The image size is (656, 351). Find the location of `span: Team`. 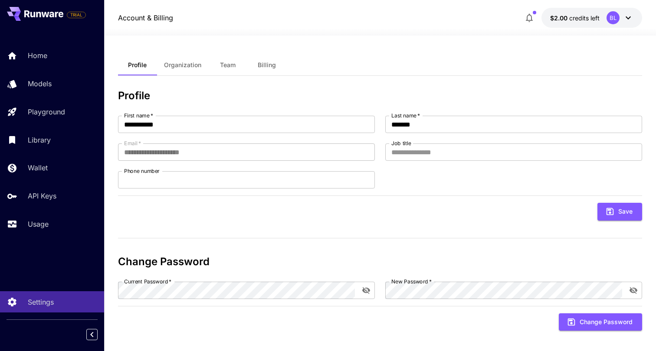

span: Team is located at coordinates (228, 65).